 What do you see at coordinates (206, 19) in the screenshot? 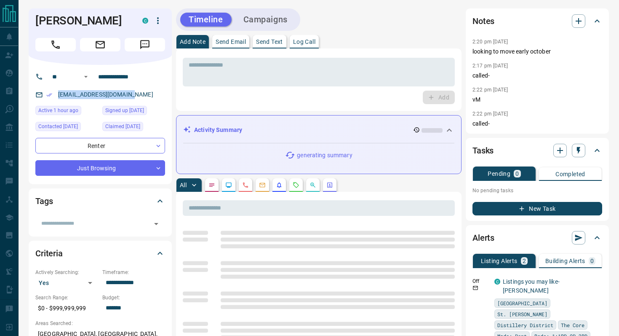
I see `button: Timeline` at bounding box center [206, 19].